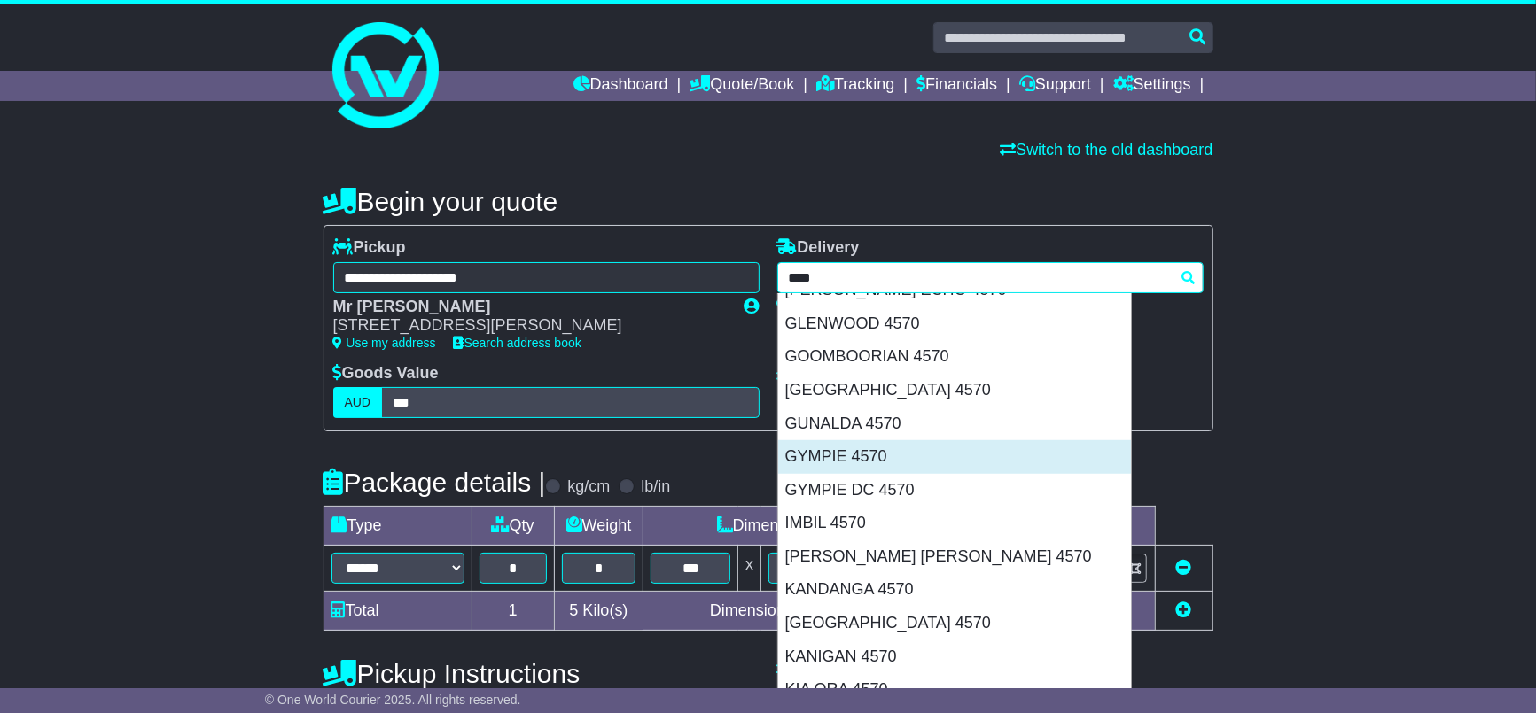  Describe the element at coordinates (385, 343) in the screenshot. I see `a: Use my address` at that location.